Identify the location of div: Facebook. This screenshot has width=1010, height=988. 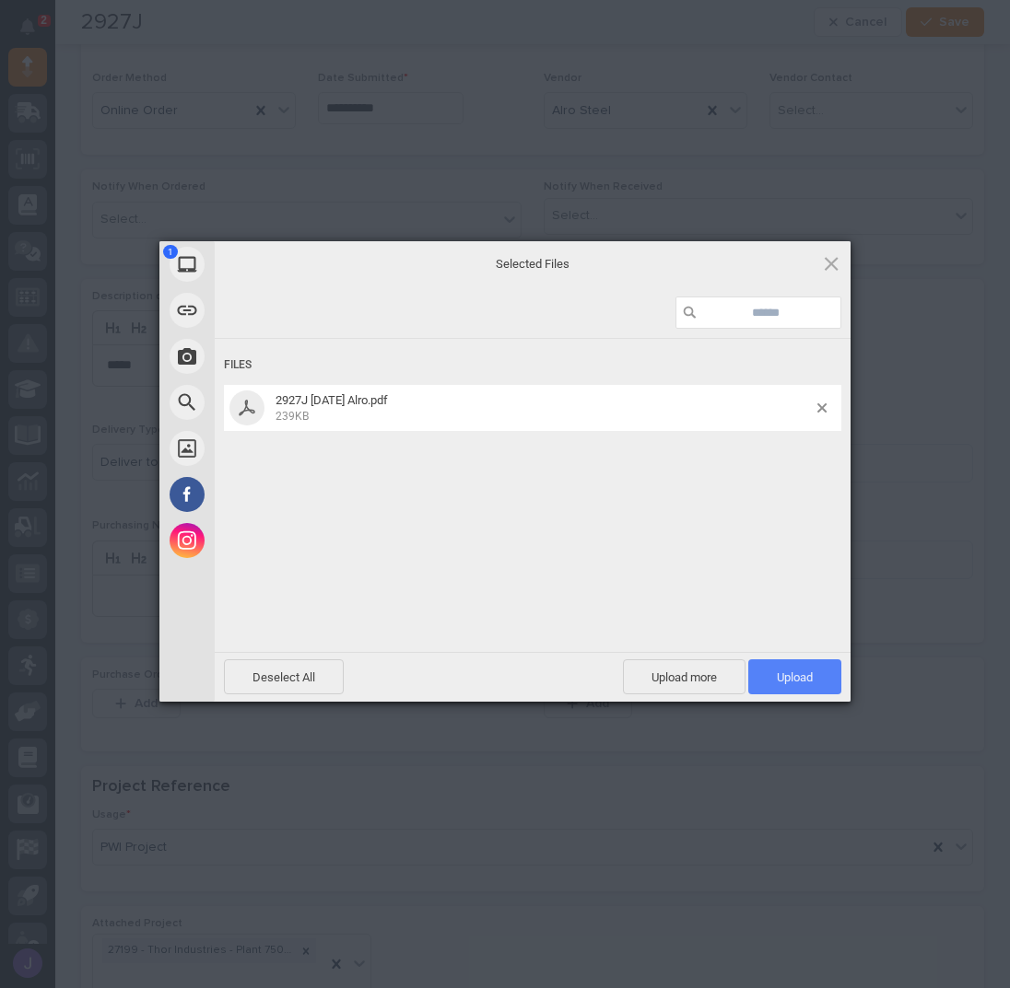
(270, 495).